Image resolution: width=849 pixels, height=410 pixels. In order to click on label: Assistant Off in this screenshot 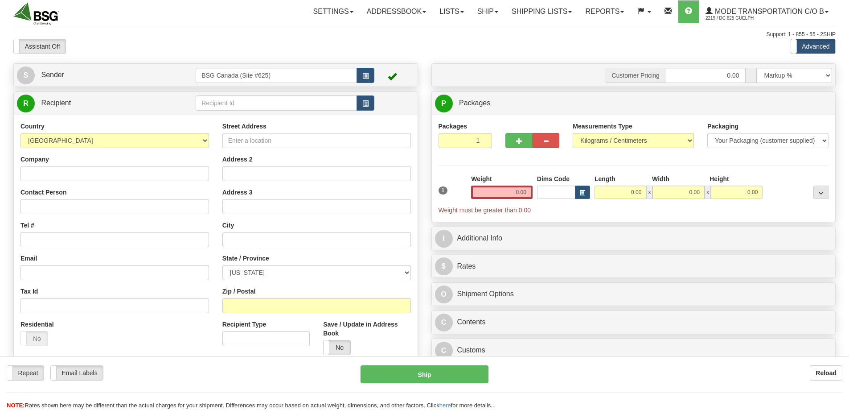, I will do `click(40, 46)`.